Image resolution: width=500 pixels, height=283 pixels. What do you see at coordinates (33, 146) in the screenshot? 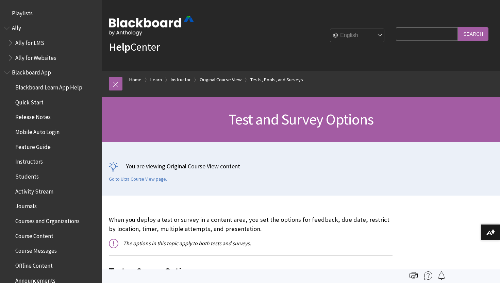
I see `span: Feature Guide` at bounding box center [33, 146].